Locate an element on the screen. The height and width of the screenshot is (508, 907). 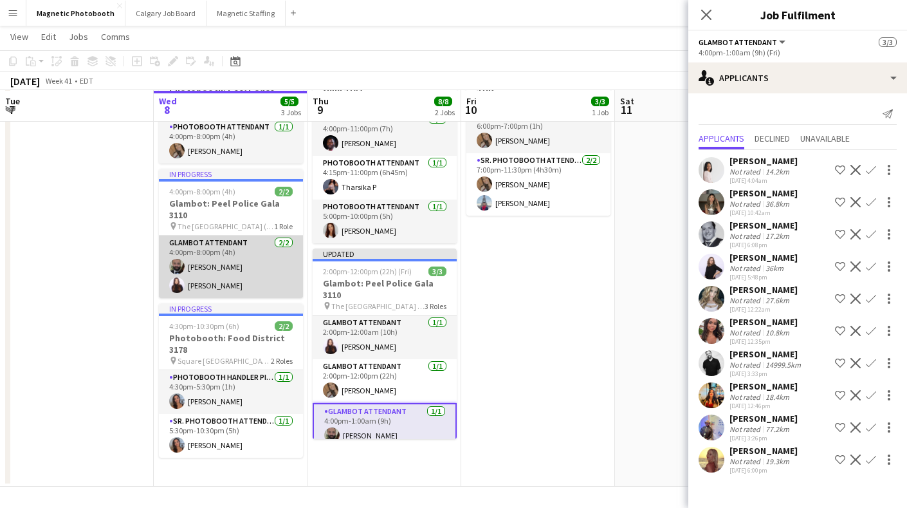
a: Jobs is located at coordinates (79, 37).